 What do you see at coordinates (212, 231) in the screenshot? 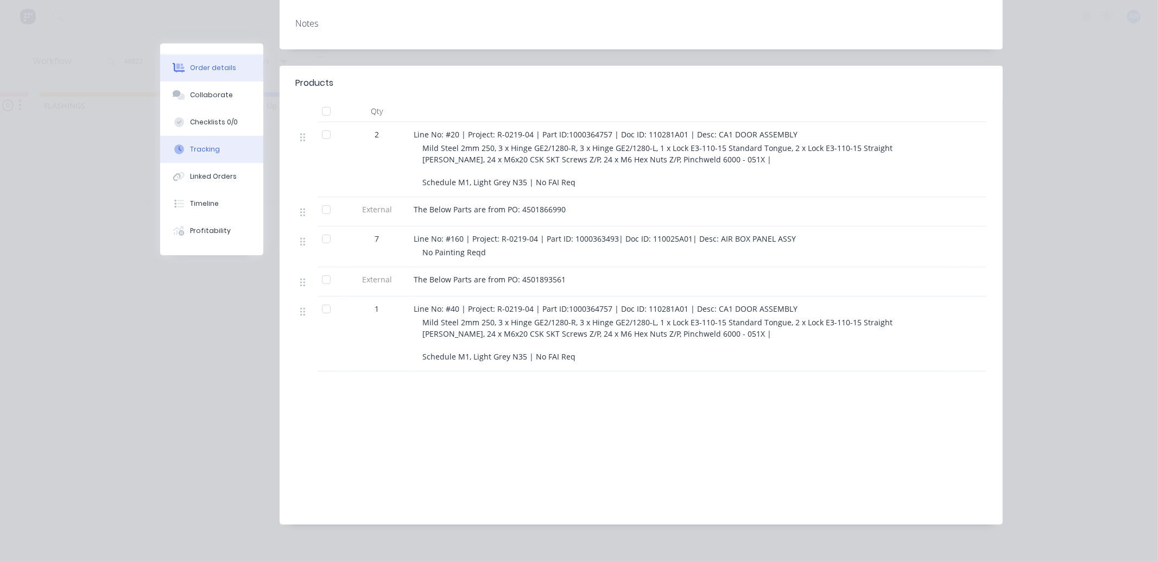
I see `button: Profitability` at bounding box center [212, 231].